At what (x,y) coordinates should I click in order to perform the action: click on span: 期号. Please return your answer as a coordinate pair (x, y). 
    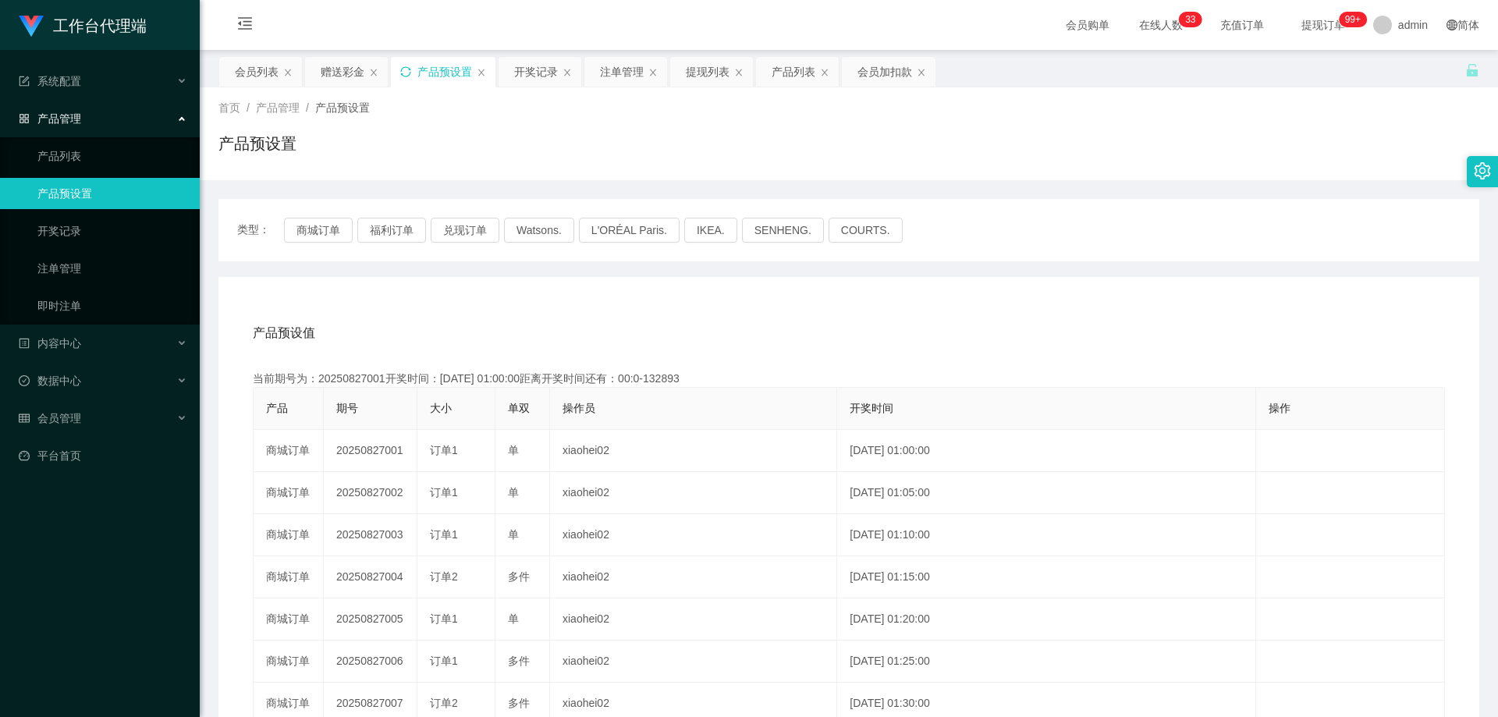
    Looking at the image, I should click on (347, 408).